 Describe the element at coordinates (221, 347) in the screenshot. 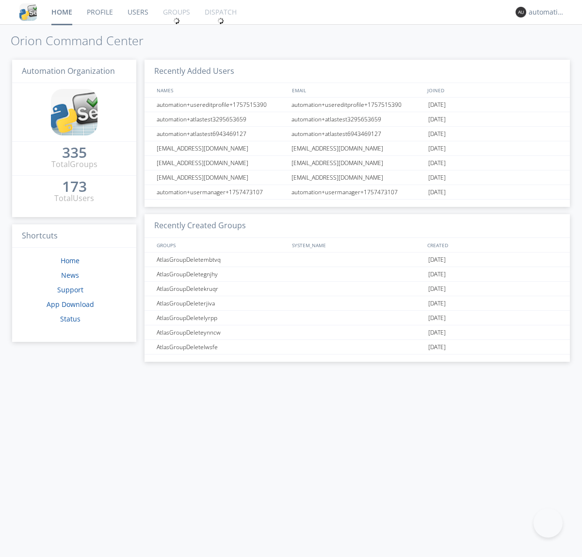

I see `div: AtlasGroupDeletelwsfe` at that location.